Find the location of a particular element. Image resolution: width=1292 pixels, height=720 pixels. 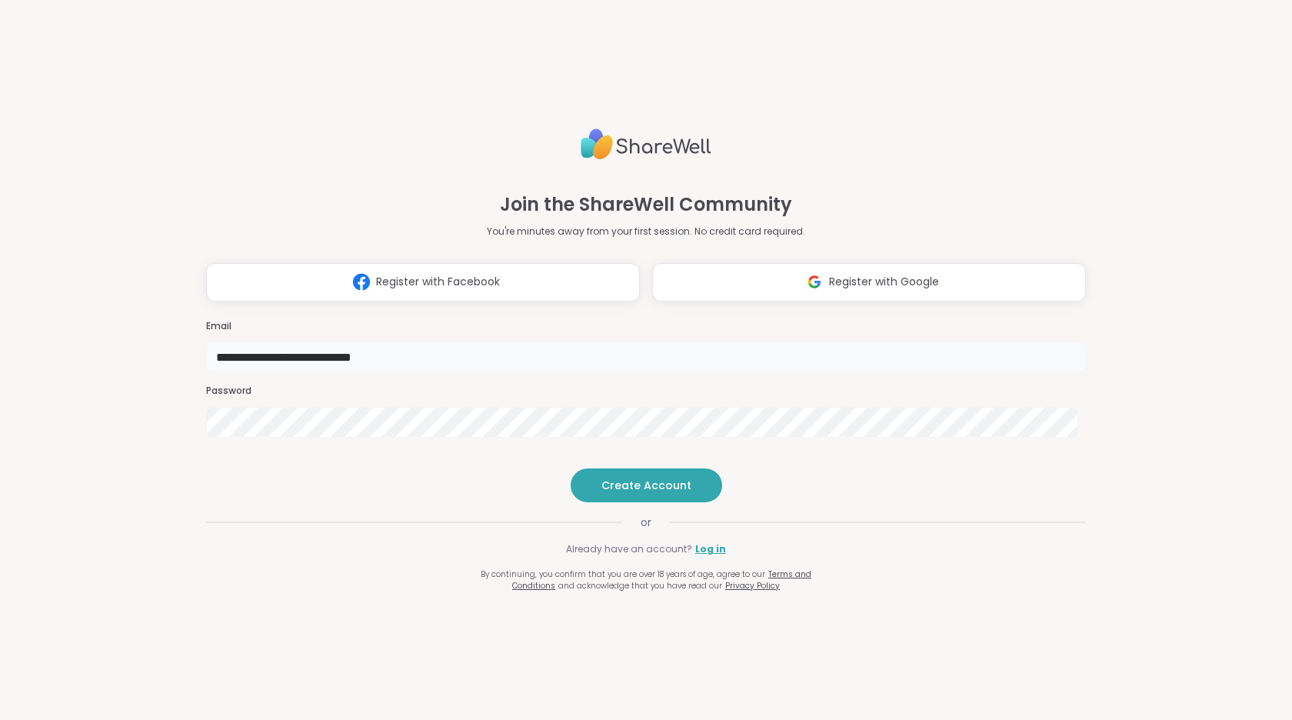

h3: Email is located at coordinates (646, 326).